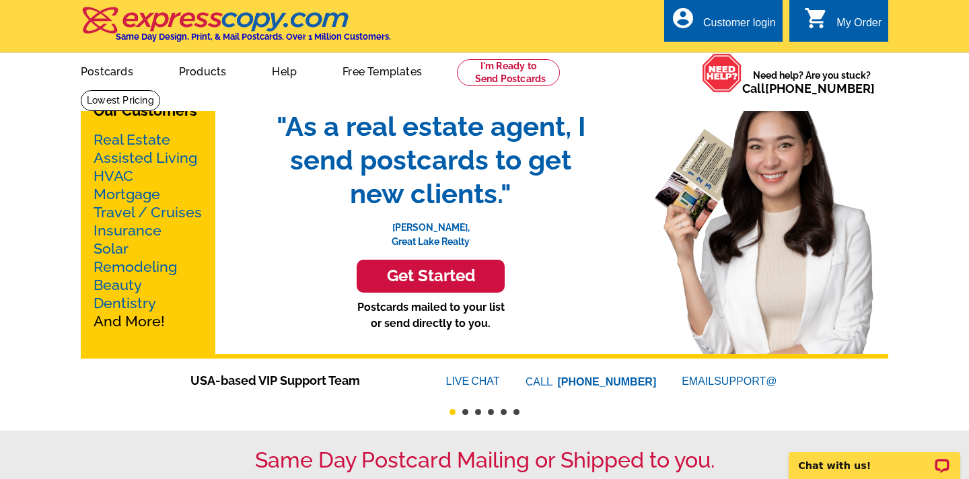  What do you see at coordinates (127, 230) in the screenshot?
I see `a: Insurance` at bounding box center [127, 230].